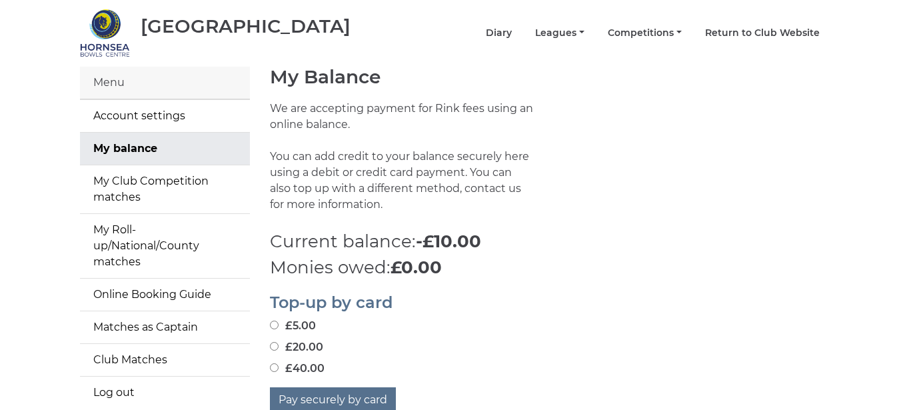 The image size is (899, 410). I want to click on div: Menu, so click(165, 83).